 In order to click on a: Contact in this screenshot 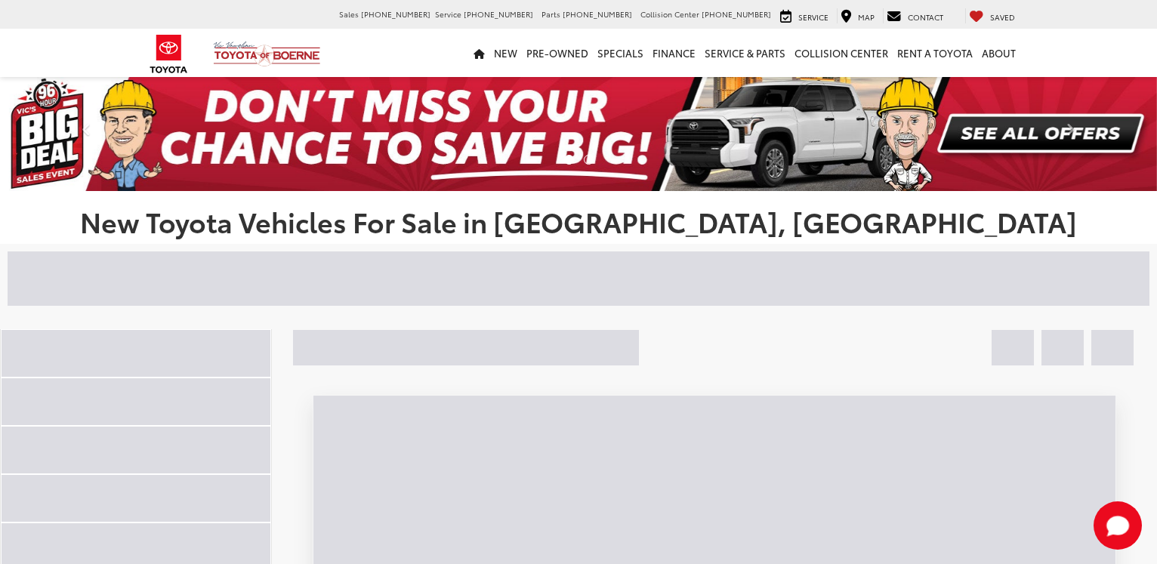, I will do `click(915, 16)`.